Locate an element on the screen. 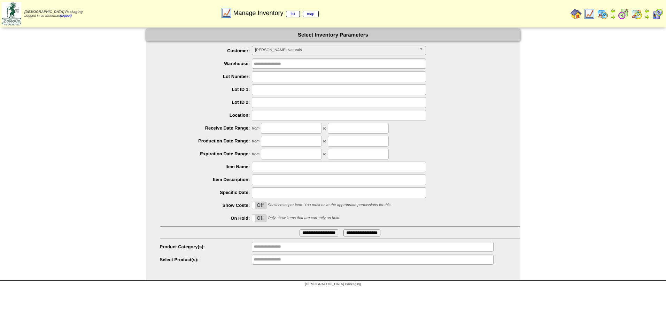 This screenshot has height=335, width=666. label: Item Name: is located at coordinates (206, 167).